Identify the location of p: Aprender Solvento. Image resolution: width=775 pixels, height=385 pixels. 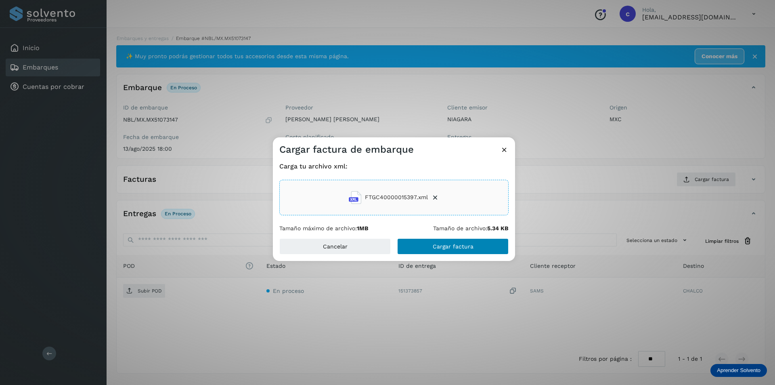
(739, 370).